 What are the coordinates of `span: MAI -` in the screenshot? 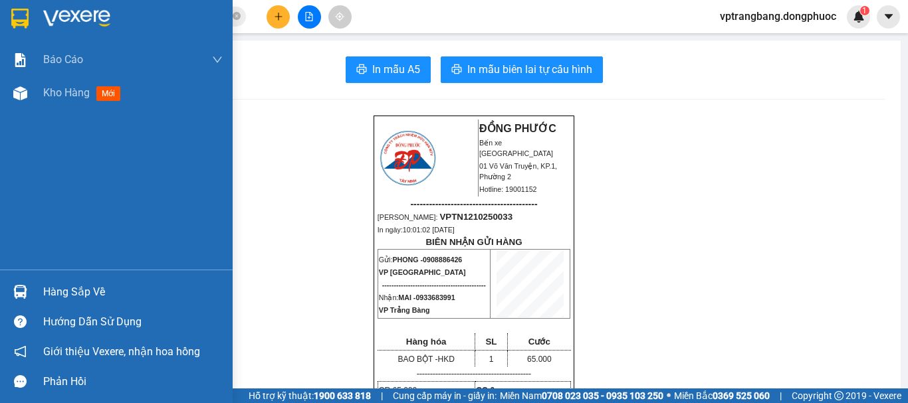 It's located at (426, 298).